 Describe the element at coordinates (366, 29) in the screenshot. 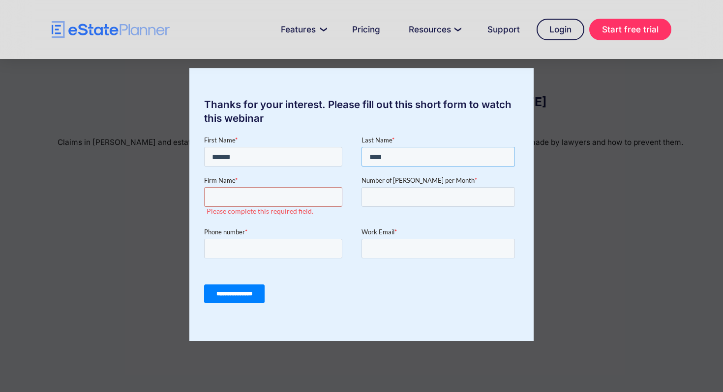

I see `a: Pricing` at that location.